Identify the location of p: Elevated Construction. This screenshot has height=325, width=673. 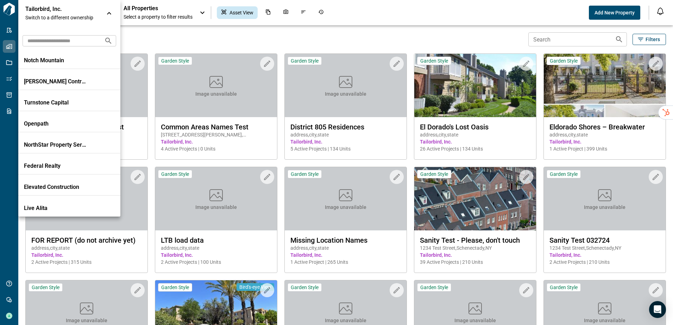
(56, 187).